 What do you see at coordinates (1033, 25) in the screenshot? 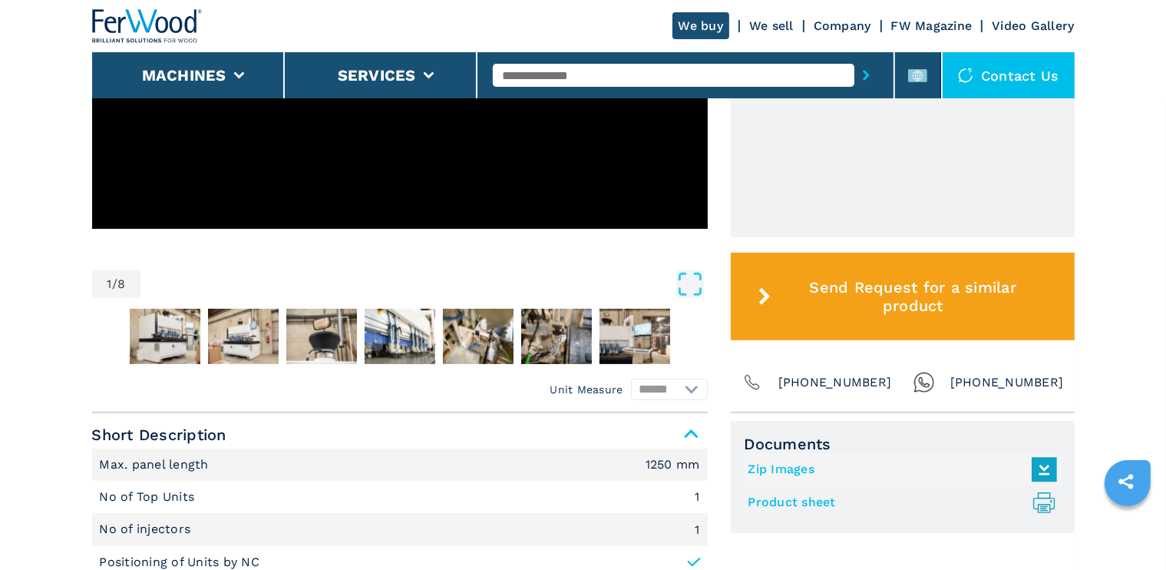
I see `a: Video Gallery` at bounding box center [1033, 25].